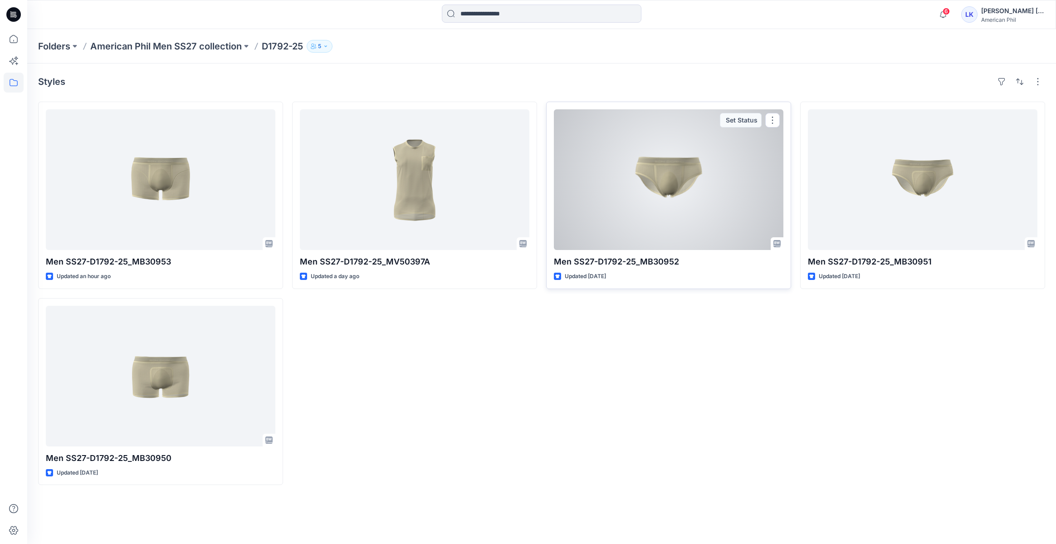 The width and height of the screenshot is (1056, 544). I want to click on p: Men SS27-D1792-25_MB30953, so click(161, 262).